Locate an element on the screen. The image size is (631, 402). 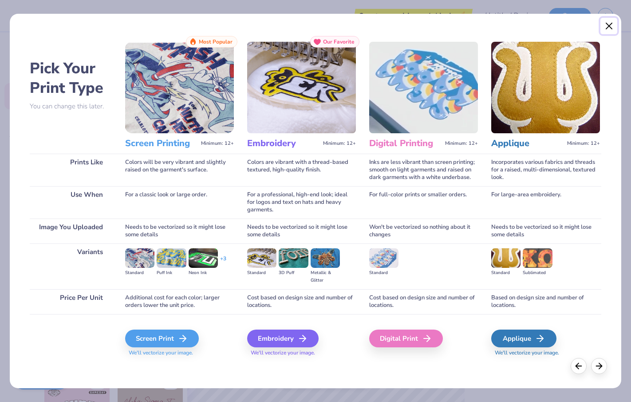
div: For large-area embroidery. is located at coordinates (546, 202).